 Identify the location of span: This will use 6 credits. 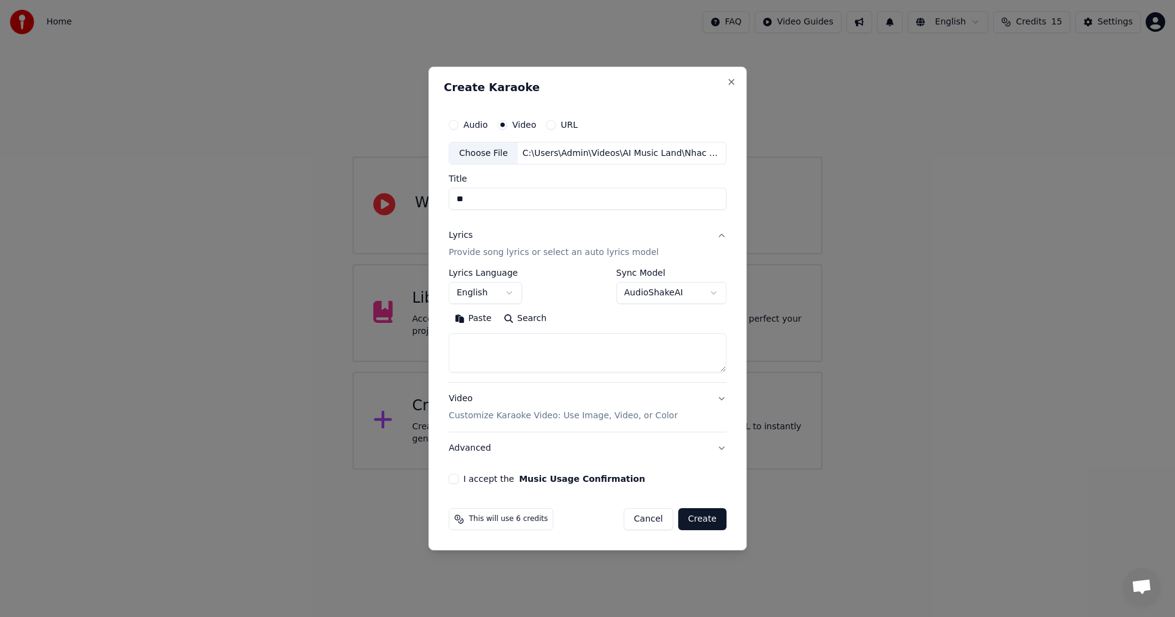
(508, 519).